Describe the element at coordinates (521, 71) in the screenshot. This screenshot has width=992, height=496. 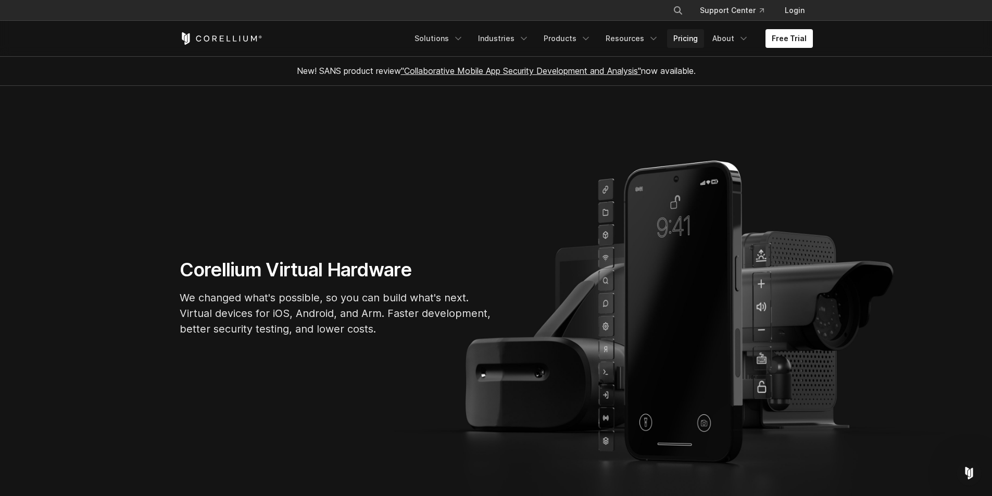
I see `a: "Collaborative Mobile App Security Development and Analysis"` at that location.